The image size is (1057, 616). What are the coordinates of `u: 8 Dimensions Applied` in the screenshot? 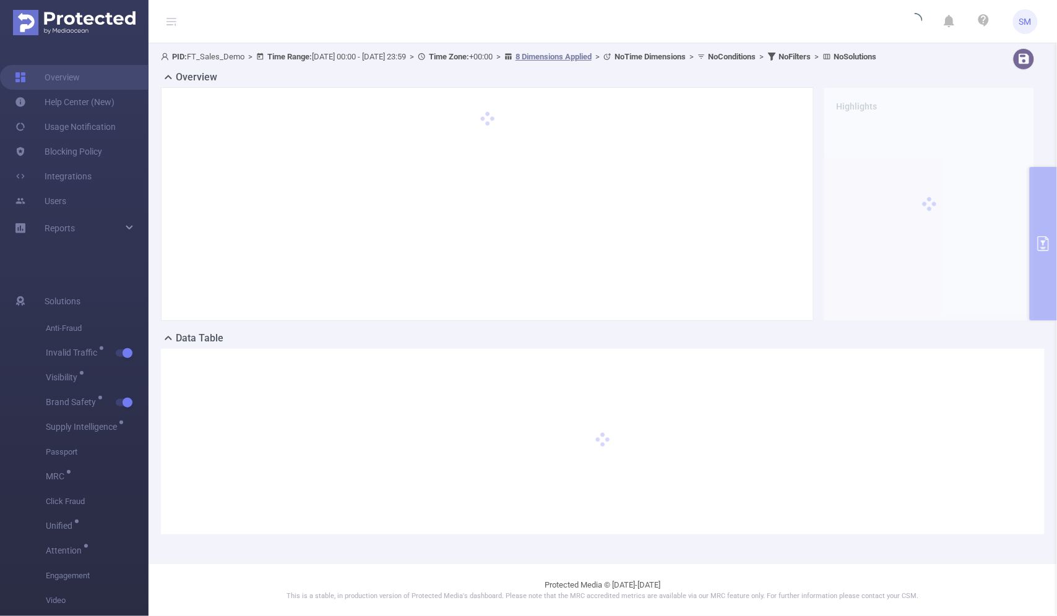 It's located at (553, 56).